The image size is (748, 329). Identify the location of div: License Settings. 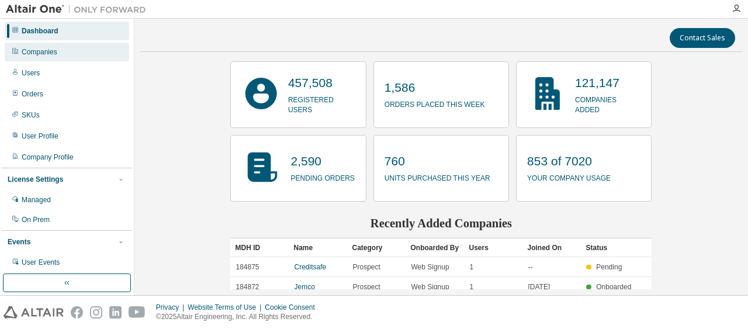
(35, 179).